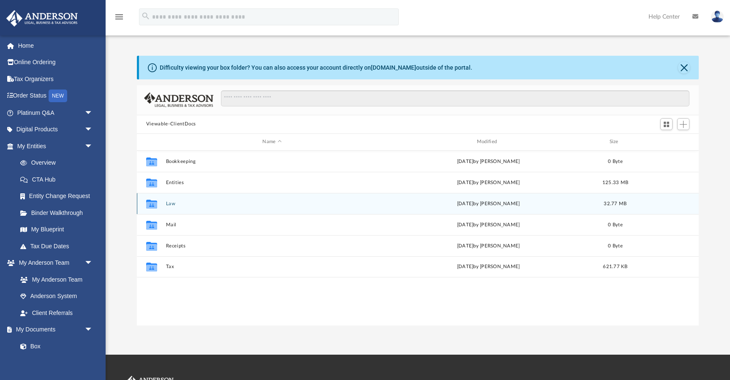 The image size is (730, 380). What do you see at coordinates (684, 68) in the screenshot?
I see `button: Close` at bounding box center [684, 68].